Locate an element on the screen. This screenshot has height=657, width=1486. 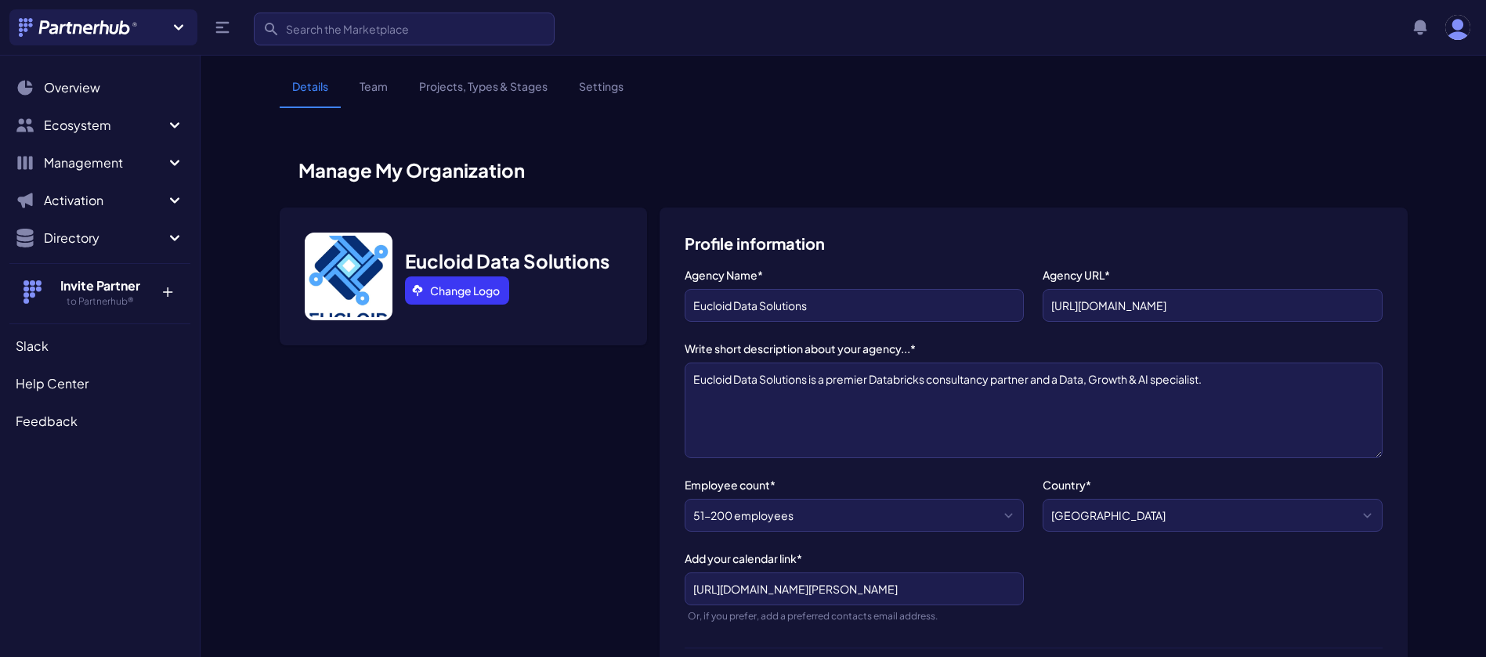
h3: Eucloid Data Solutions is located at coordinates (507, 261).